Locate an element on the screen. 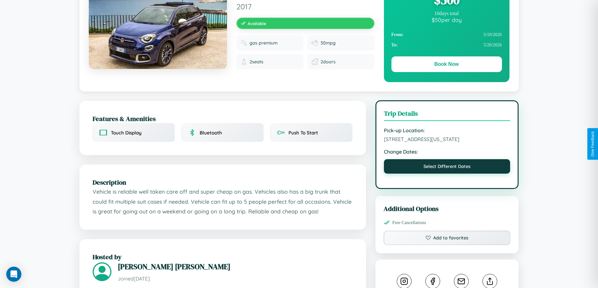 The width and height of the screenshot is (598, 288). span: 2017 is located at coordinates (305, 7).